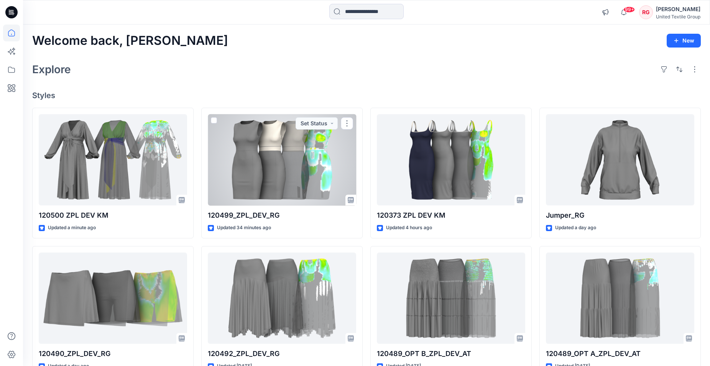 The height and width of the screenshot is (366, 710). Describe the element at coordinates (113, 160) in the screenshot. I see `a: 120500 ZPL DEV KM` at that location.